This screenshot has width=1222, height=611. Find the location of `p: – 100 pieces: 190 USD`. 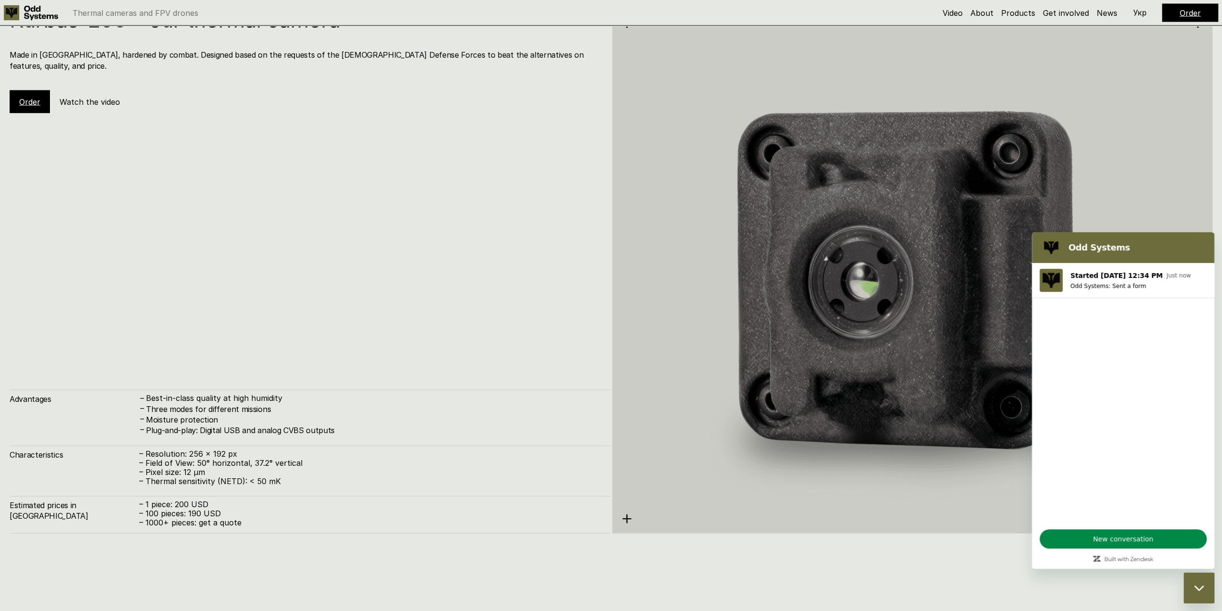

p: – 100 pieces: 190 USD is located at coordinates (370, 513).